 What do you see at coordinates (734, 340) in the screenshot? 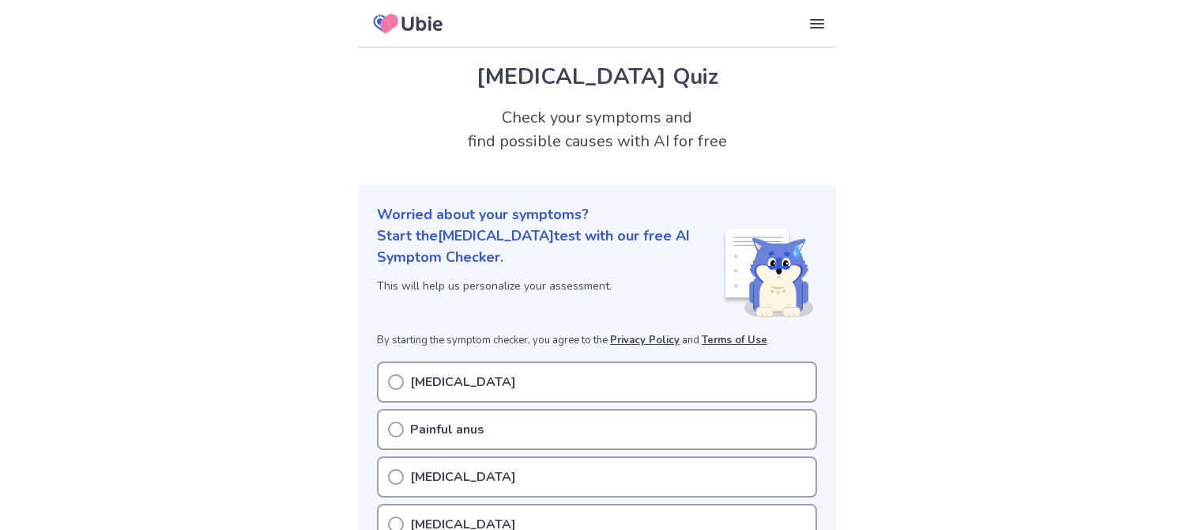
I see `a: Terms of Use` at bounding box center [734, 340].